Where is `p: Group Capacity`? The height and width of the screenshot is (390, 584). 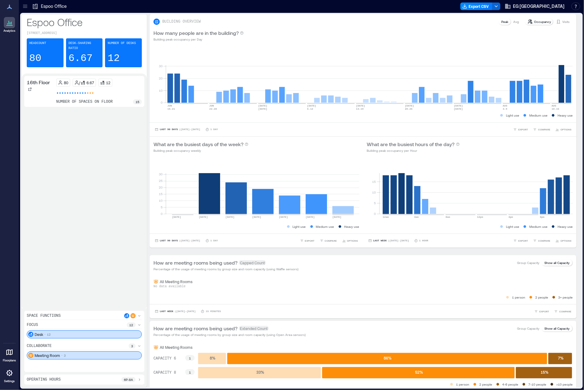
p: Group Capacity is located at coordinates (528, 263).